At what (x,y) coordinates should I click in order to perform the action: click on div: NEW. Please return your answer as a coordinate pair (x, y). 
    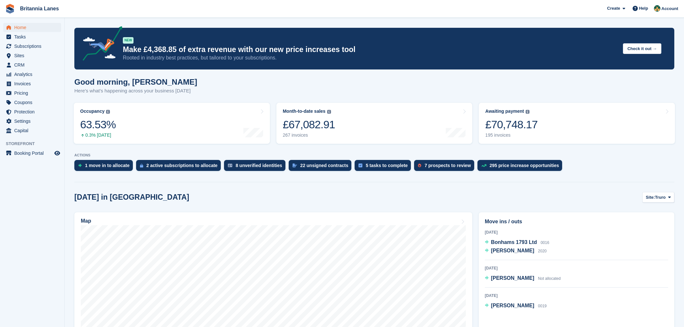
    Looking at the image, I should click on (128, 40).